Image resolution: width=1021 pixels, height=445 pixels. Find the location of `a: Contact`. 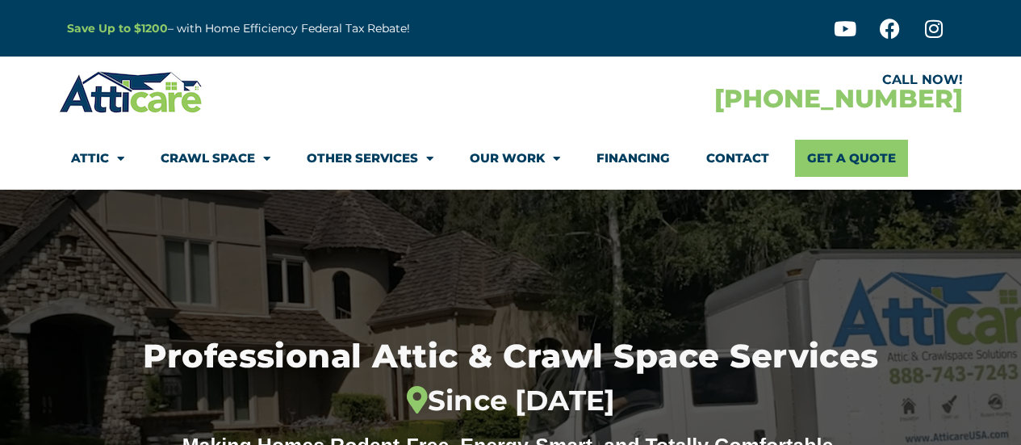

a: Contact is located at coordinates (737, 158).